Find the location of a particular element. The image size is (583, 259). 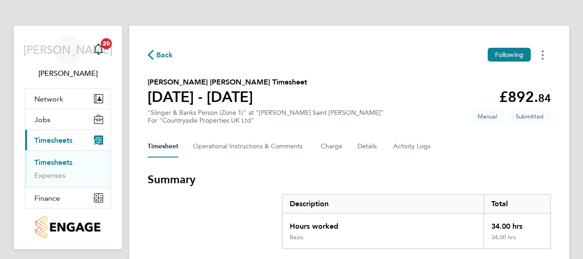

button: Operational Instructions & Comments is located at coordinates (249, 146).